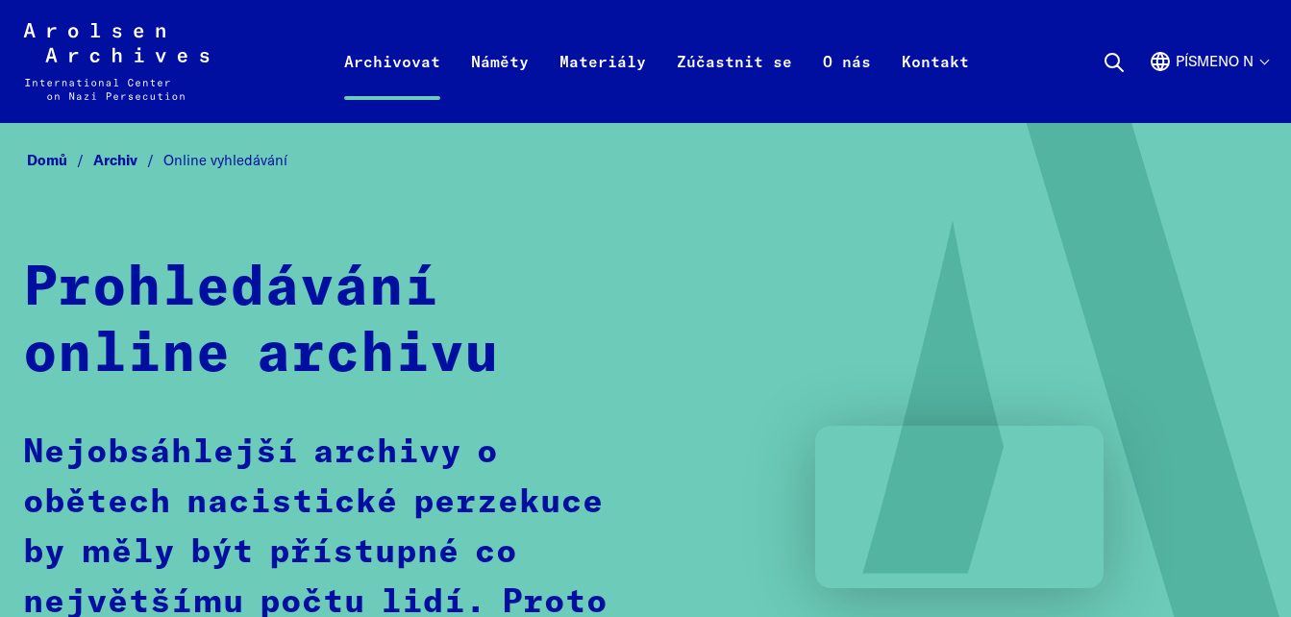 The image size is (1291, 617). Describe the element at coordinates (260, 322) in the screenshot. I see `strong: Prohledávání online archivu` at that location.